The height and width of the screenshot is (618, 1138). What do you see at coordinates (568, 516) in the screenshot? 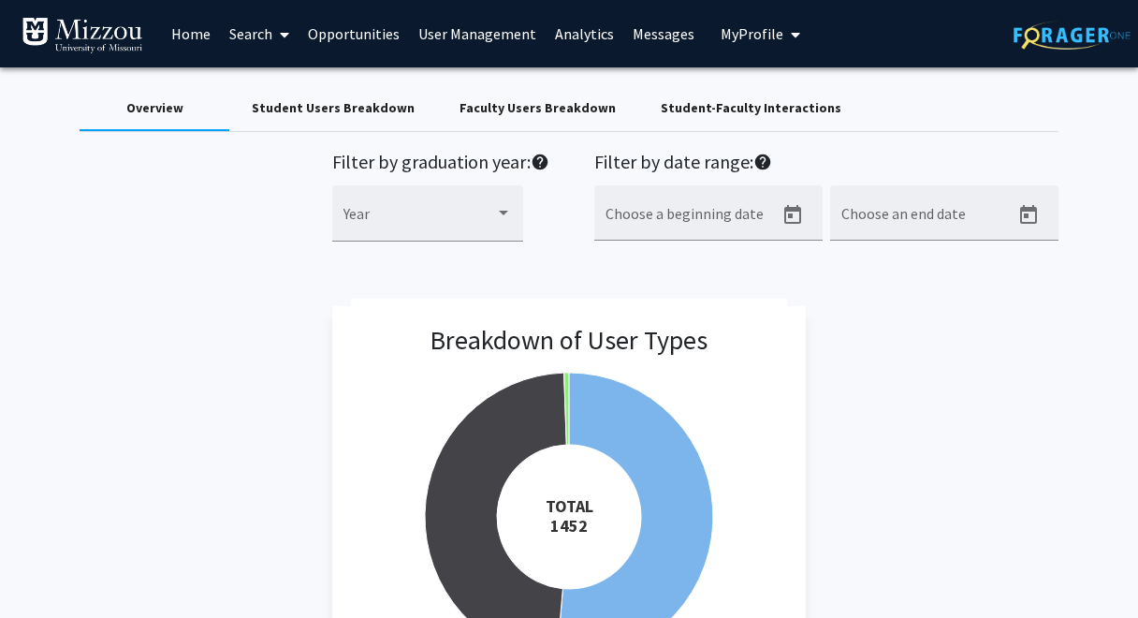
I see `tspan: TOTAL 1452` at bounding box center [568, 516].